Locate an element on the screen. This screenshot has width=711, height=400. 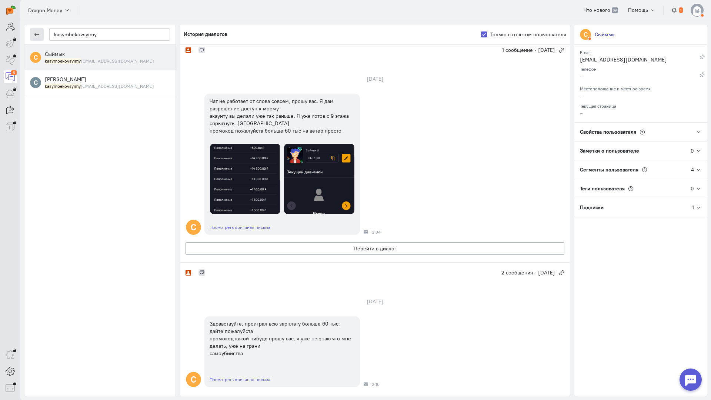
div: Подписки is located at coordinates (633, 207).